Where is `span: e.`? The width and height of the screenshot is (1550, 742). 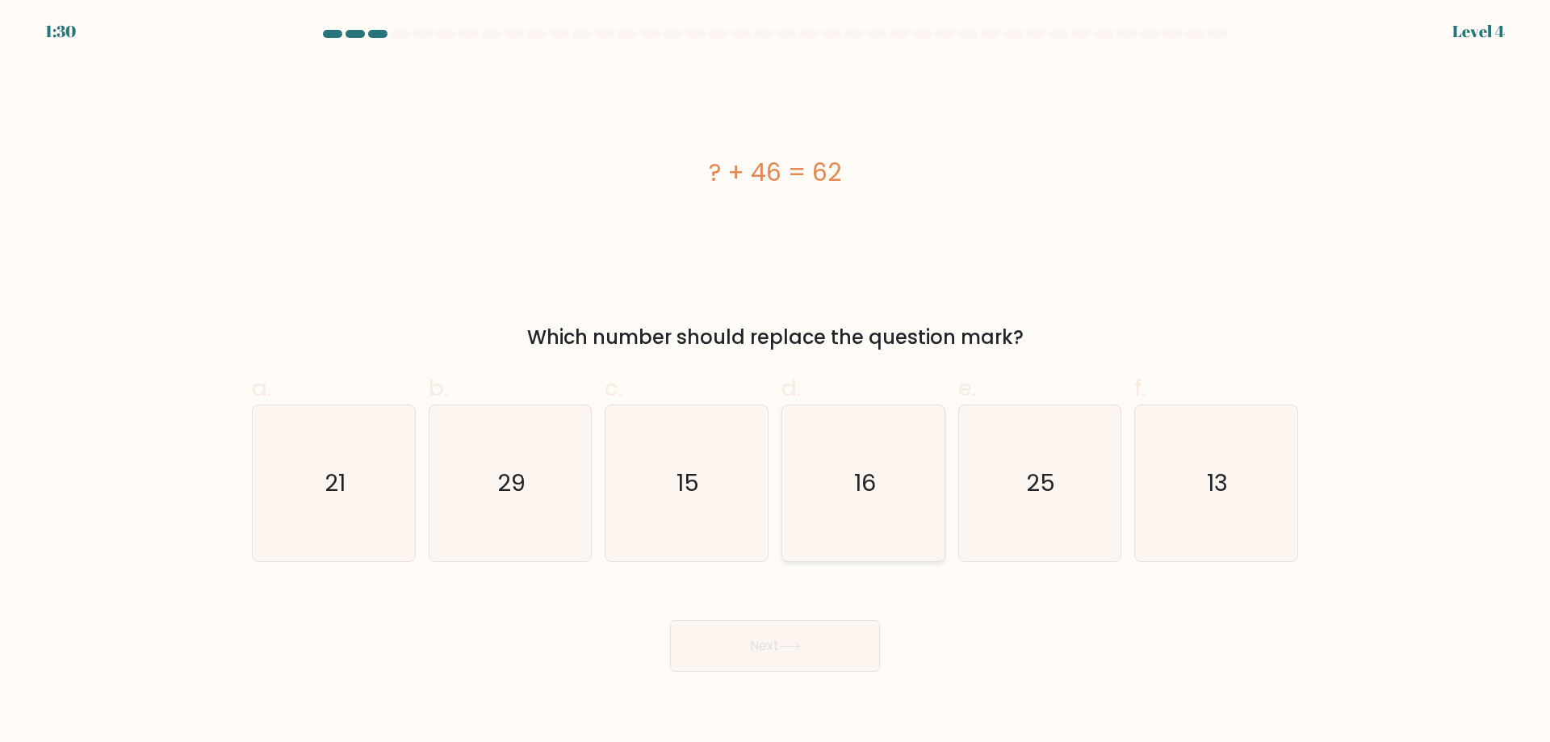 span: e. is located at coordinates (967, 387).